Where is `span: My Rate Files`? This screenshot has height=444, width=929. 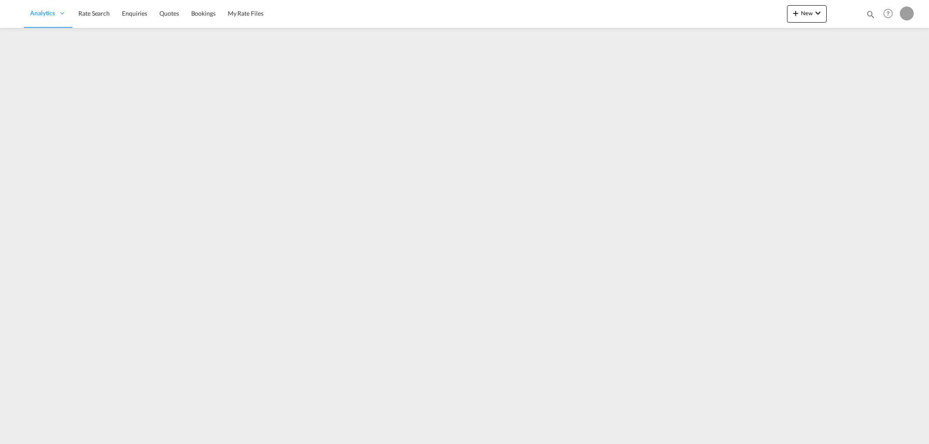 span: My Rate Files is located at coordinates (246, 13).